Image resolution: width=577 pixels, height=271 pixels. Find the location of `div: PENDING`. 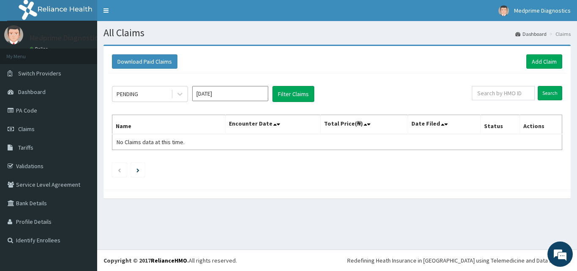

div: PENDING is located at coordinates (127, 94).